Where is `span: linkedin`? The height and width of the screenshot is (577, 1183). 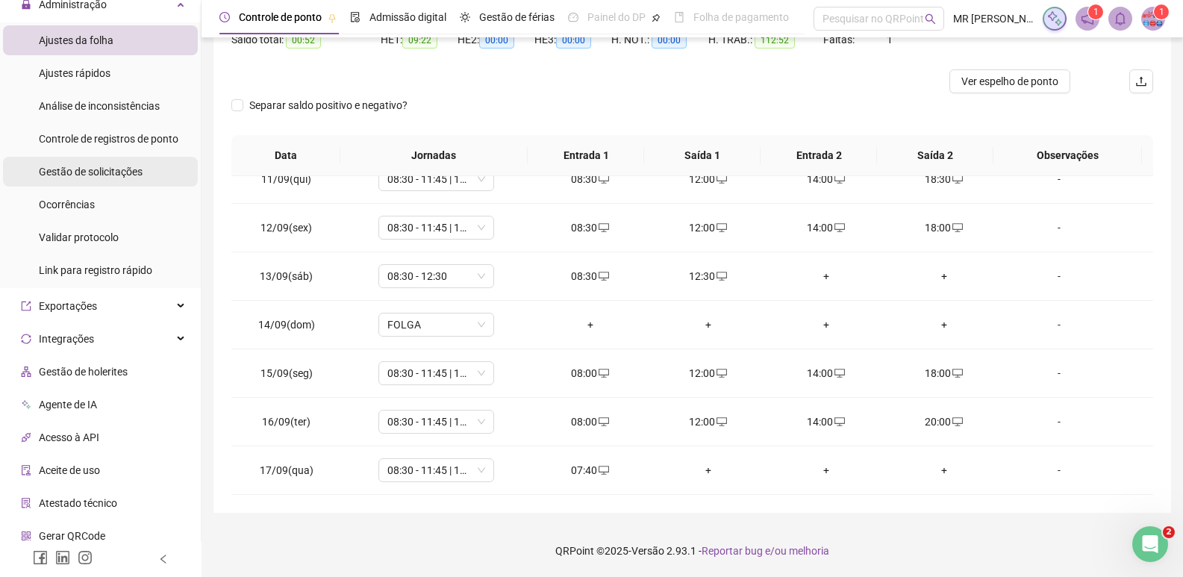
span: linkedin is located at coordinates (63, 558).